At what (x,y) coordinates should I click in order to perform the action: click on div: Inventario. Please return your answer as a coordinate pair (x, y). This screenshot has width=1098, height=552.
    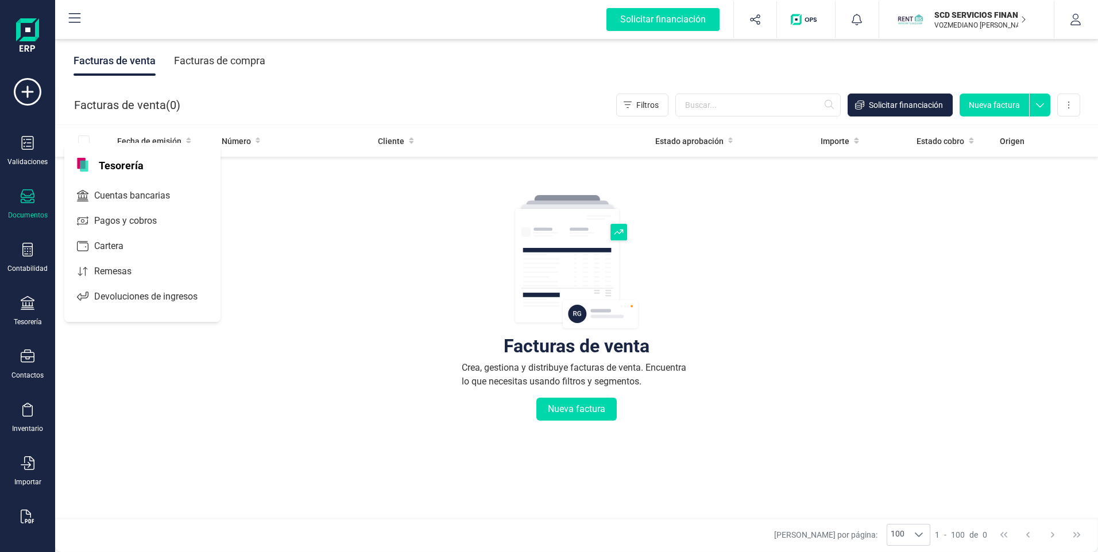
    Looking at the image, I should click on (28, 429).